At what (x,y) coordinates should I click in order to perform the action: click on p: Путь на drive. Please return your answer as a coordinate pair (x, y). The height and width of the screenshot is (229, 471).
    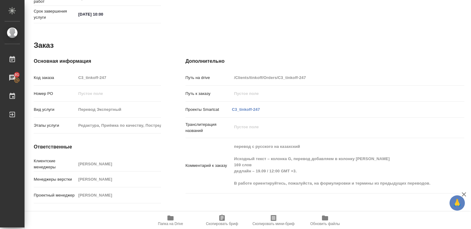
    Looking at the image, I should click on (209, 78).